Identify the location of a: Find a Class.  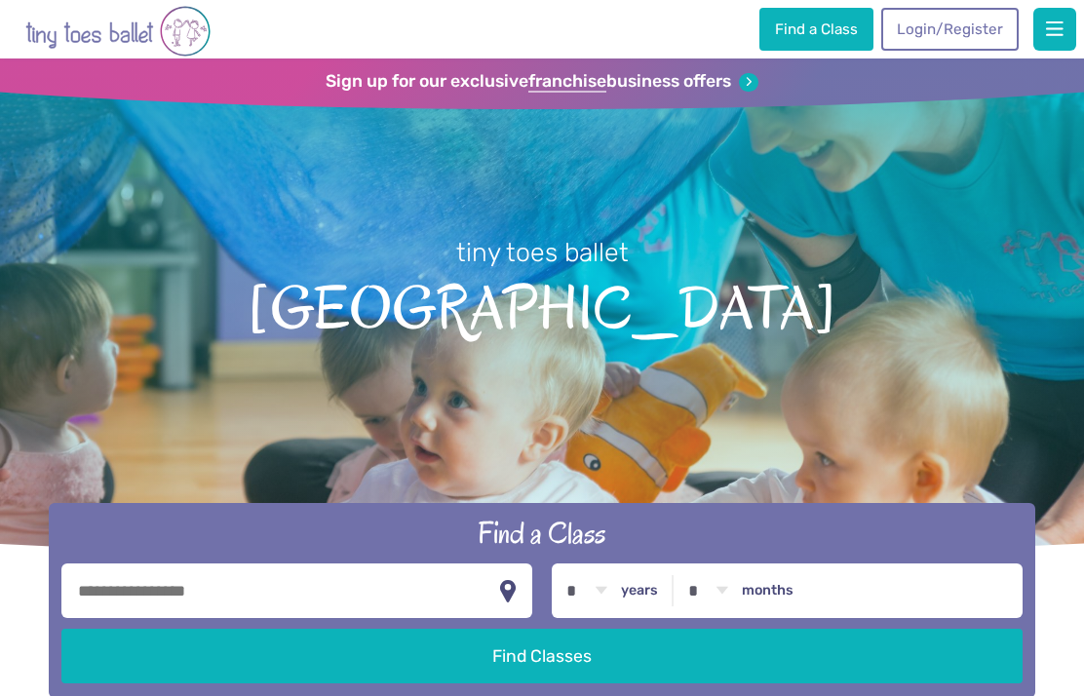
(816, 29).